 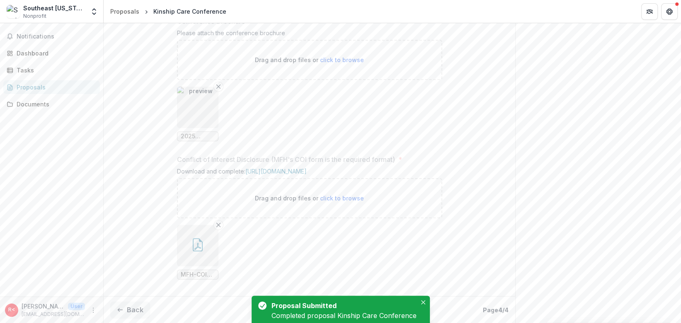 What do you see at coordinates (670, 12) in the screenshot?
I see `button: Get Help` at bounding box center [670, 12].